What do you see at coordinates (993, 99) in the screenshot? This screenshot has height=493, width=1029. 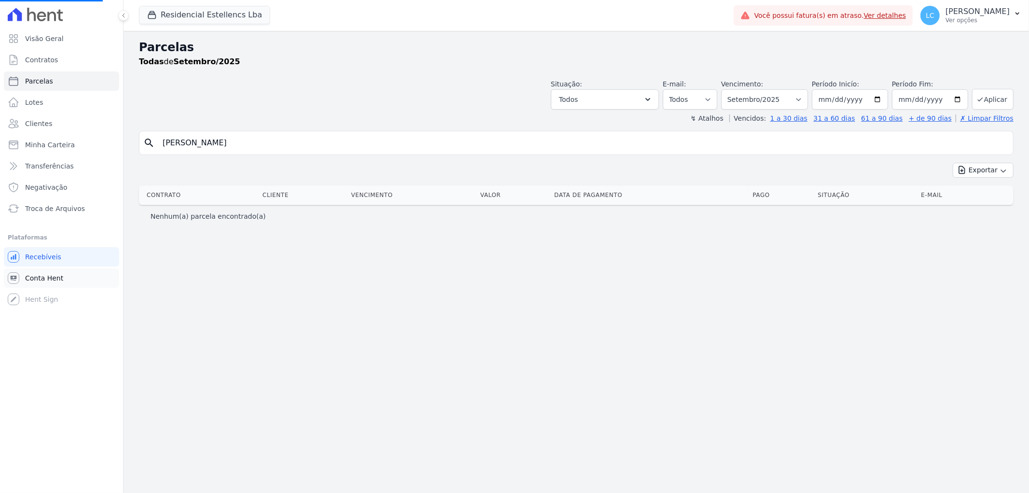 I see `button: Aplicar` at bounding box center [993, 99].